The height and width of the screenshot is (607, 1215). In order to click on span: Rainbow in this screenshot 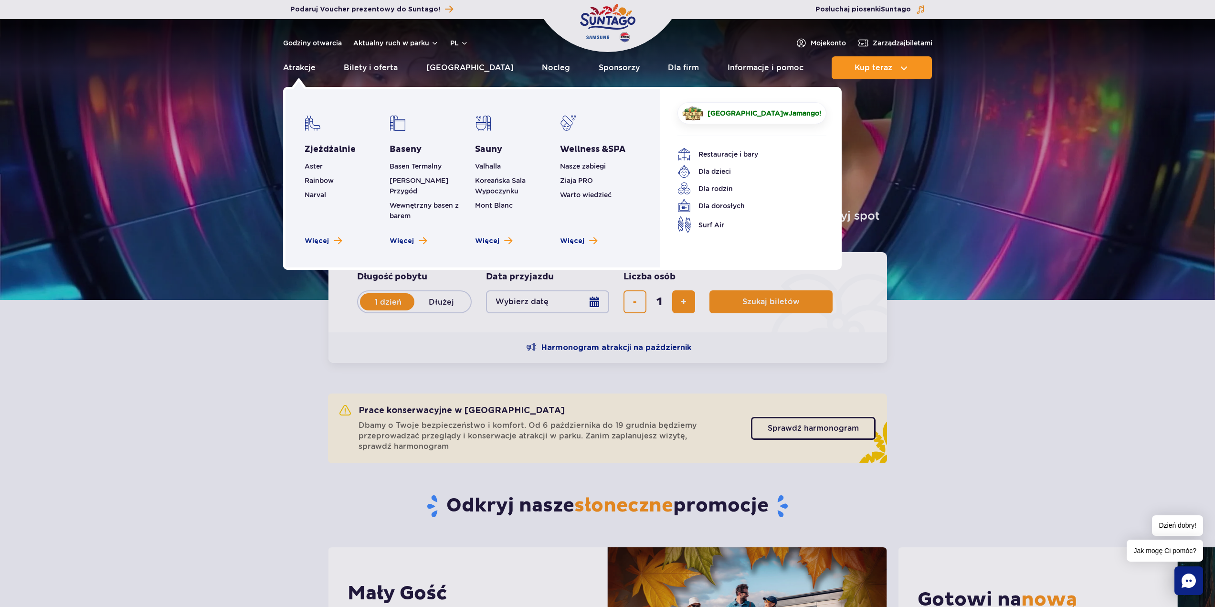, I will do `click(319, 180)`.